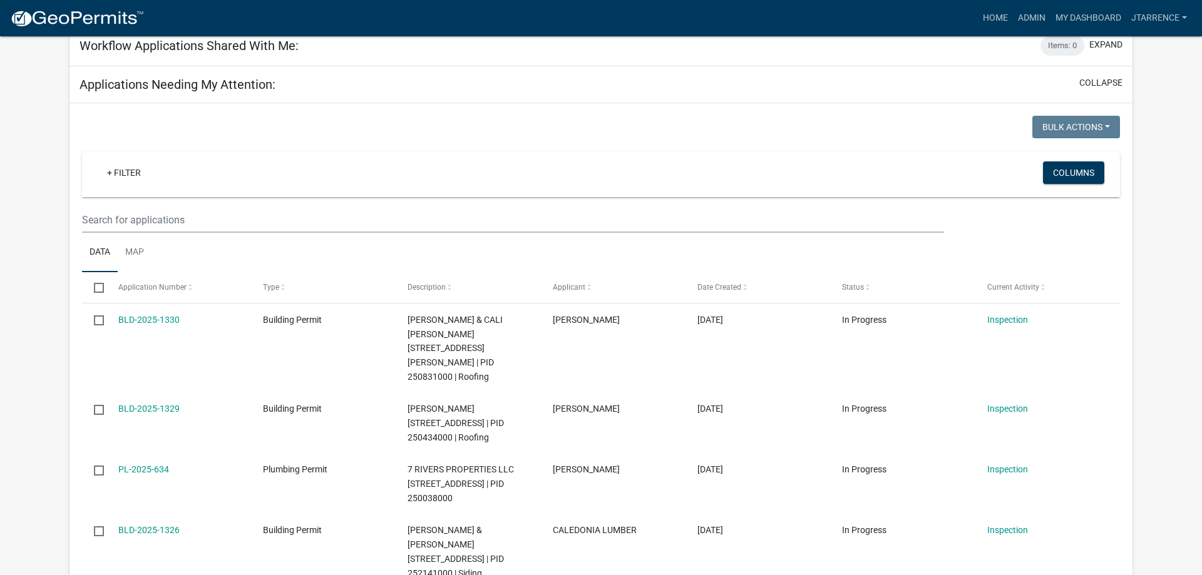  I want to click on span: Application Number, so click(152, 287).